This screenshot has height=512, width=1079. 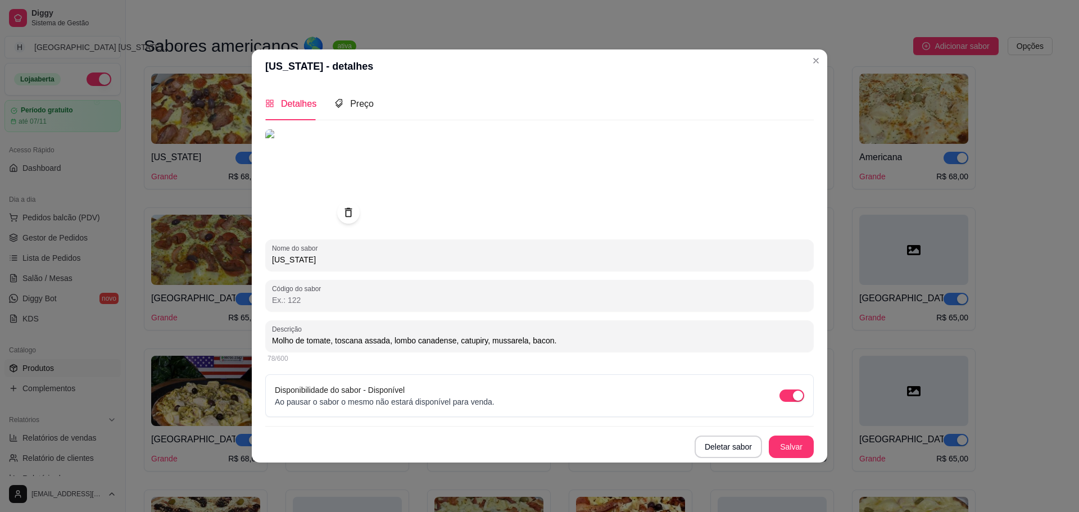 What do you see at coordinates (299, 288) in the screenshot?
I see `label: Código do sabor` at bounding box center [299, 288].